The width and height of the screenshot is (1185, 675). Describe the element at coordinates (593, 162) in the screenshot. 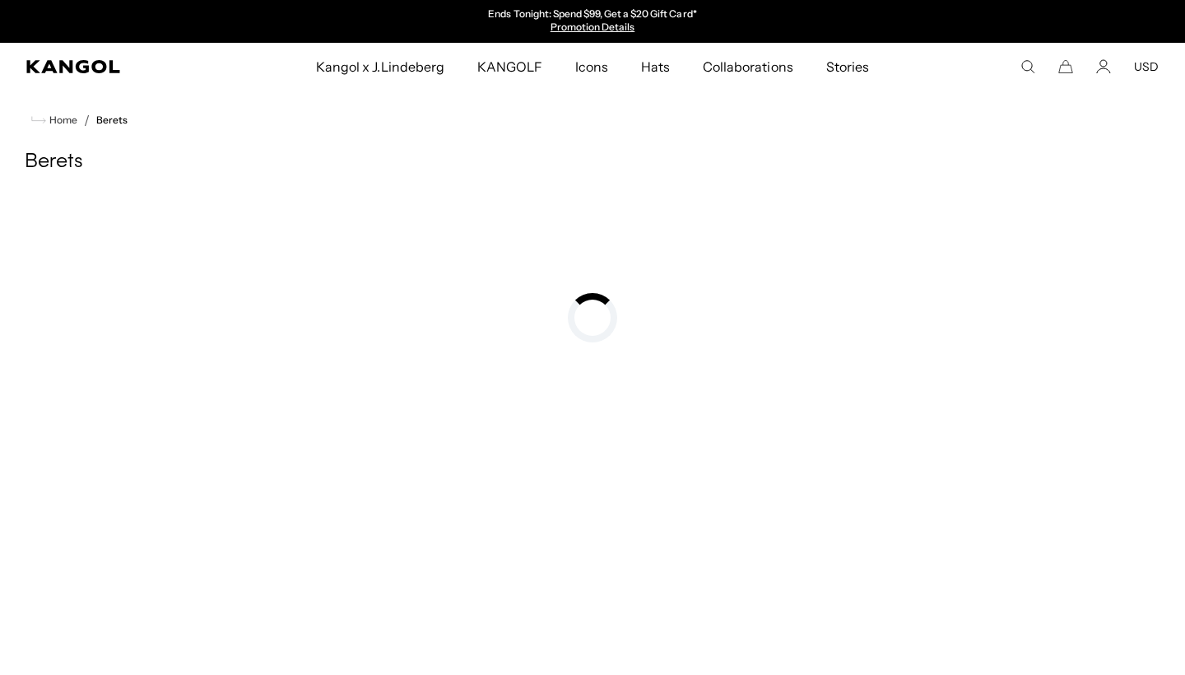

I see `h1: Berets` at that location.